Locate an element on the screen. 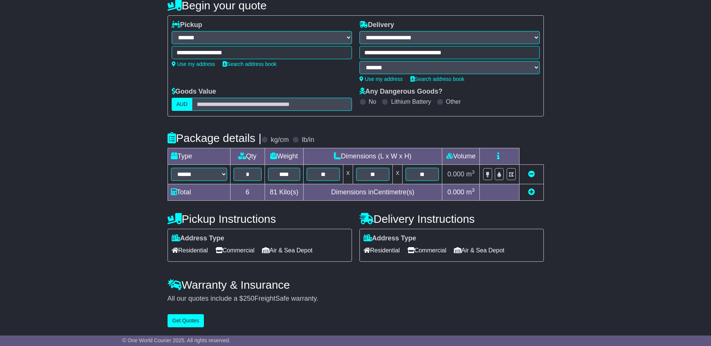  button: Get Quotes is located at coordinates (186, 321).